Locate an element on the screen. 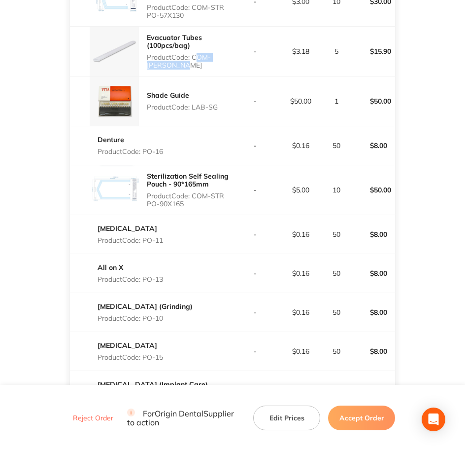 Image resolution: width=465 pixels, height=451 pixels. p: $3.18 is located at coordinates (301, 51).